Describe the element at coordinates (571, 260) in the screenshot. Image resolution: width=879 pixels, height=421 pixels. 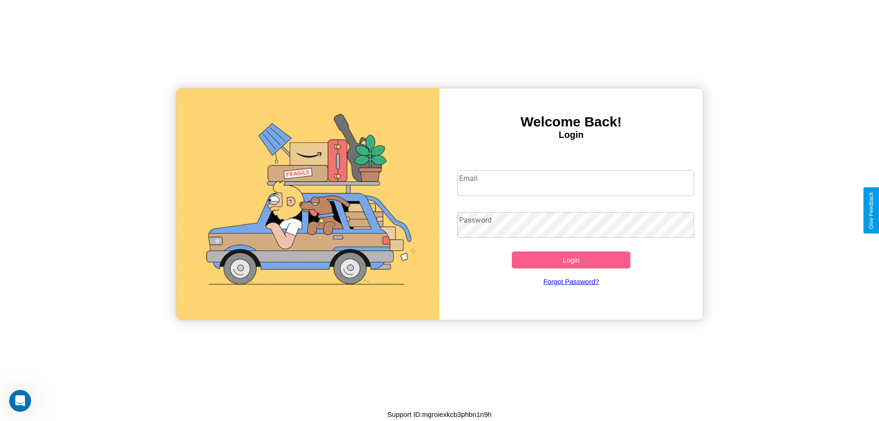
I see `button: Login` at that location.